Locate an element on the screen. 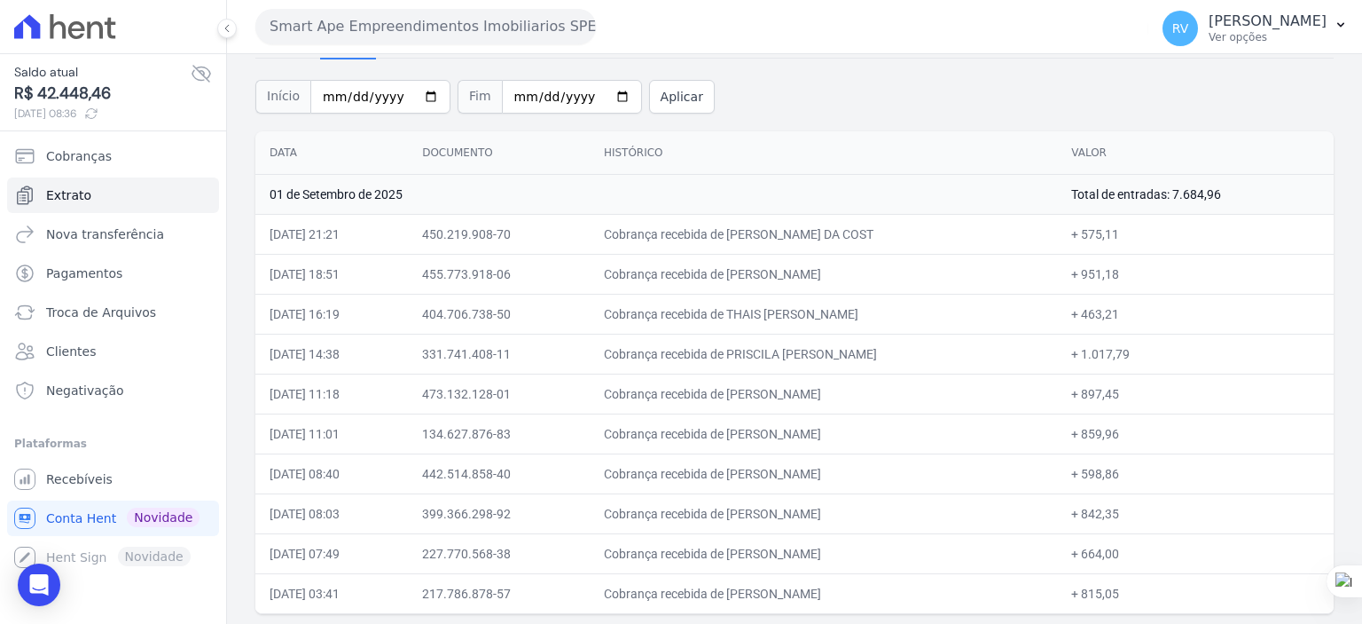 The image size is (1362, 624). td: 134.627.876-83 is located at coordinates (498, 433).